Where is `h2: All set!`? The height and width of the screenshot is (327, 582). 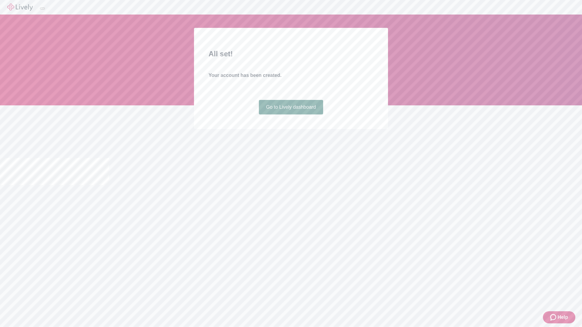
h2: All set! is located at coordinates (291, 54).